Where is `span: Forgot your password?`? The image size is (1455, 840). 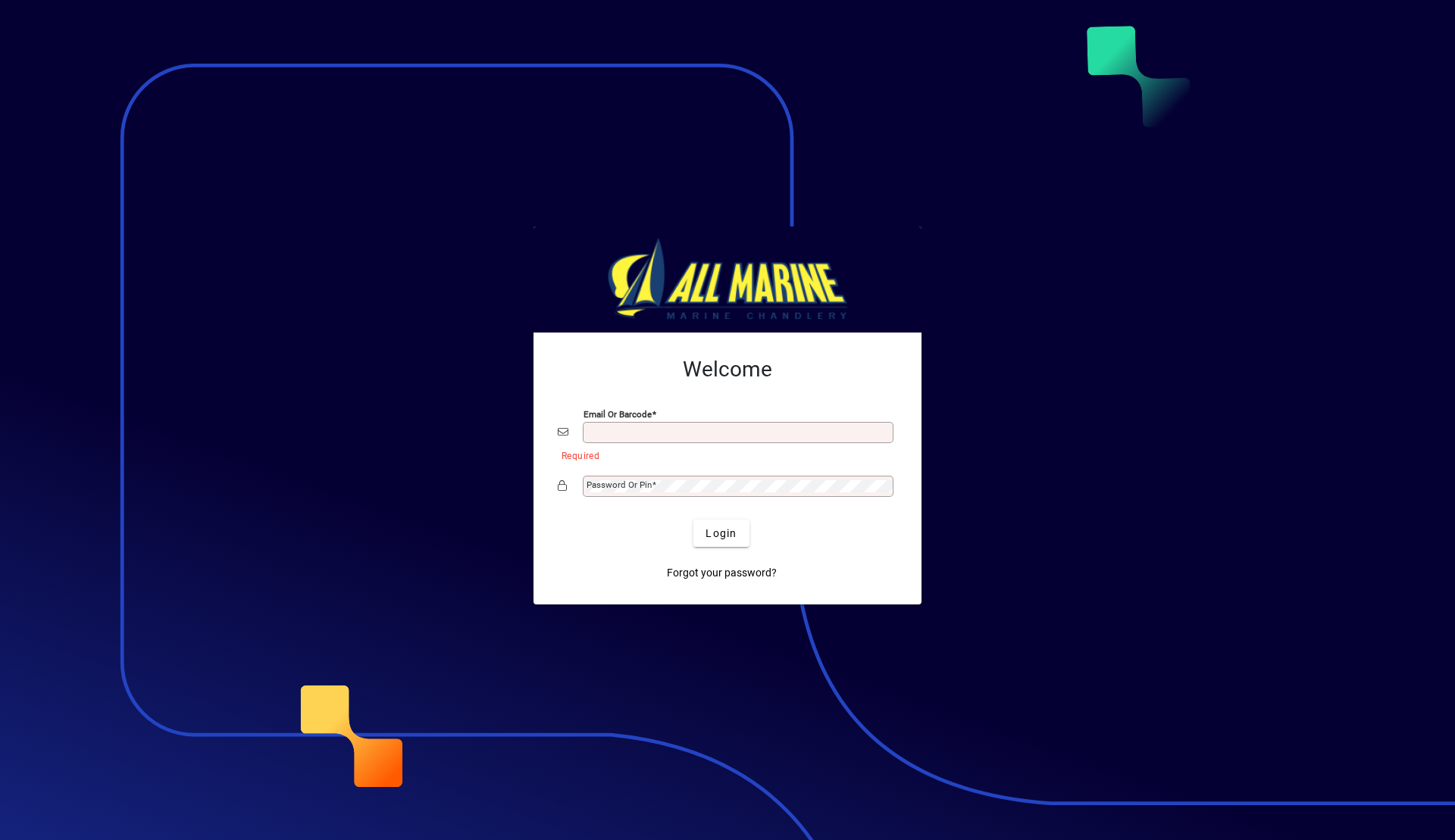 span: Forgot your password? is located at coordinates (721, 572).